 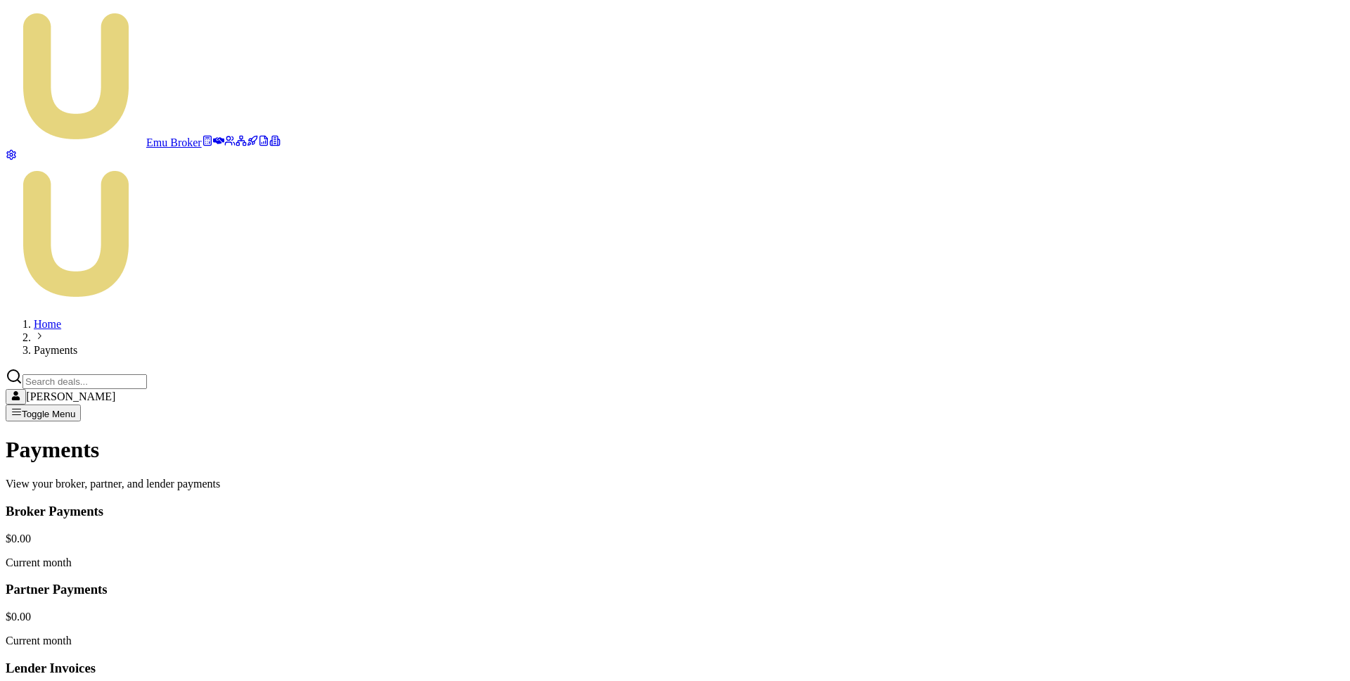 I want to click on a: Home, so click(x=47, y=324).